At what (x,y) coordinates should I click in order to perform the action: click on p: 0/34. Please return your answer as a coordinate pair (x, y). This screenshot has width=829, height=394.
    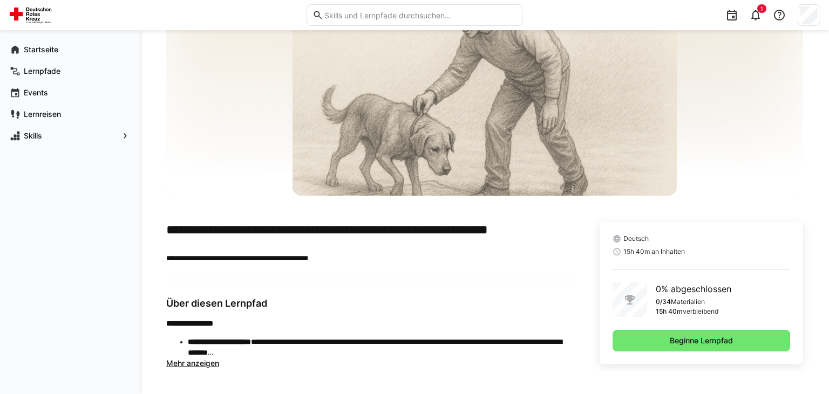
    Looking at the image, I should click on (663, 302).